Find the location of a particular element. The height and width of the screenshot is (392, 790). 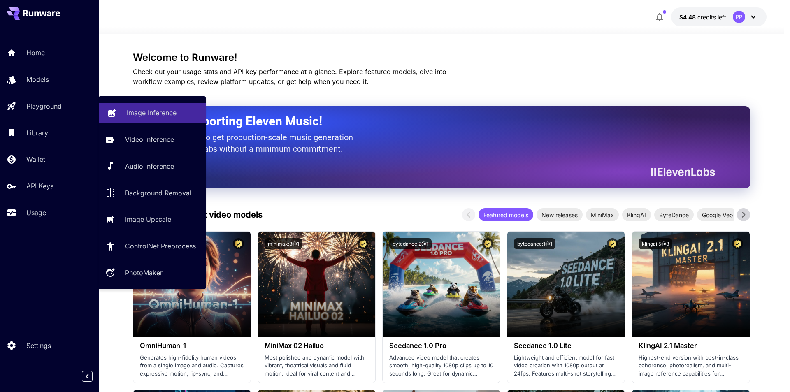

a: Audio Inference is located at coordinates (152, 166).